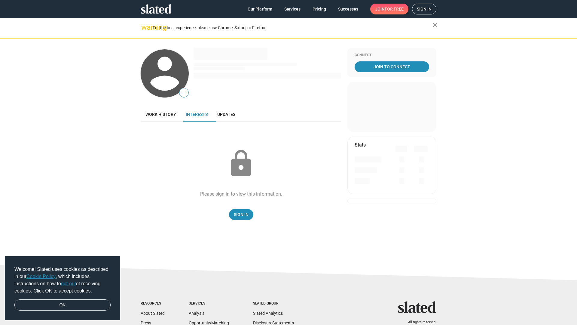  Describe the element at coordinates (319, 9) in the screenshot. I see `span: Pricing` at that location.